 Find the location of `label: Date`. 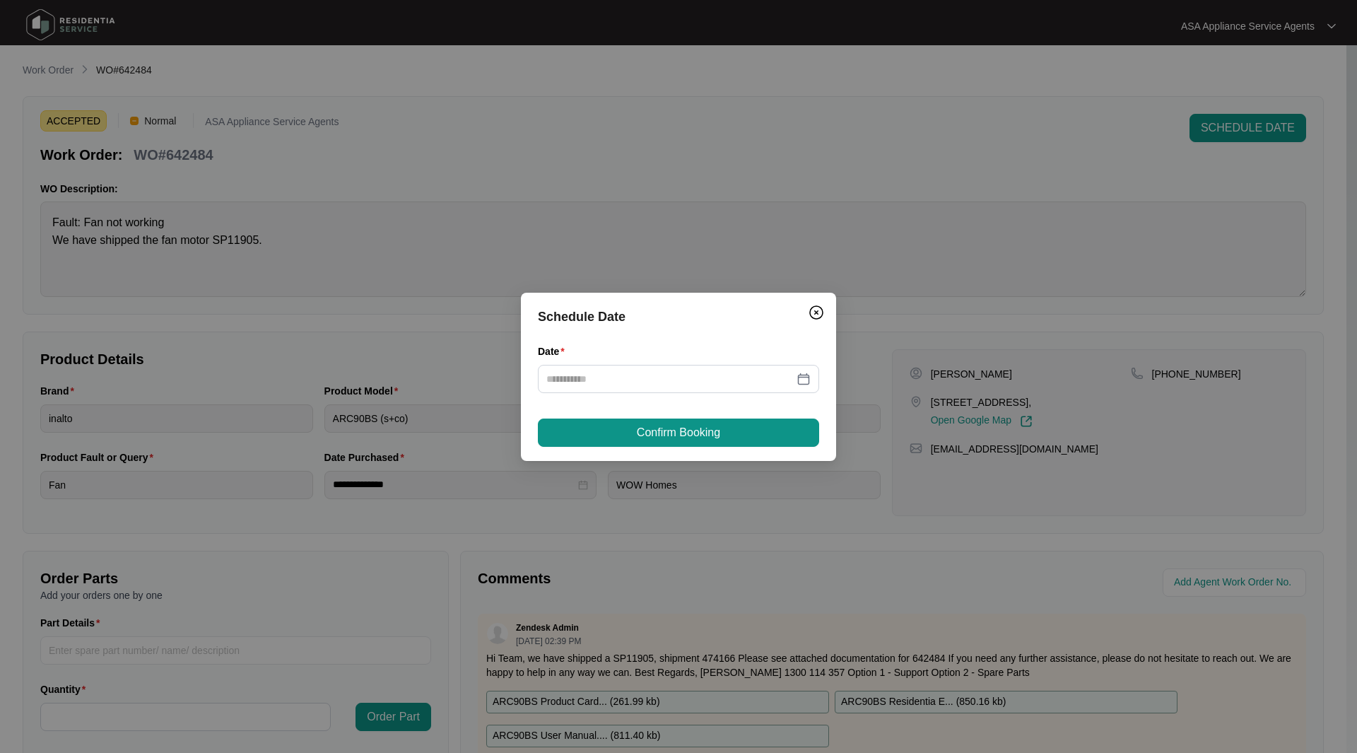

label: Date is located at coordinates (554, 351).